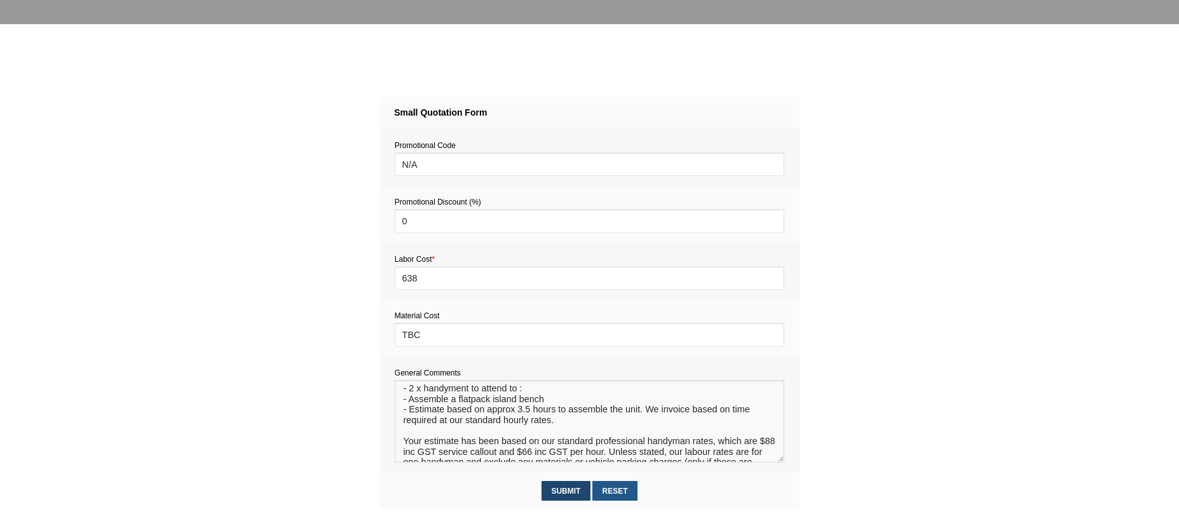 The height and width of the screenshot is (521, 1179). Describe the element at coordinates (417, 316) in the screenshot. I see `span: Material Cost` at that location.